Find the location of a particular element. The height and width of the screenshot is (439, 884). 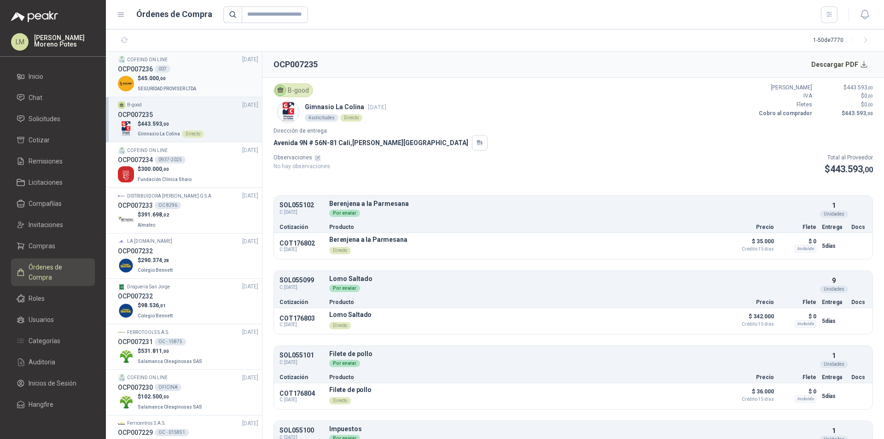

p: Droguería San Jorge is located at coordinates (148, 287).